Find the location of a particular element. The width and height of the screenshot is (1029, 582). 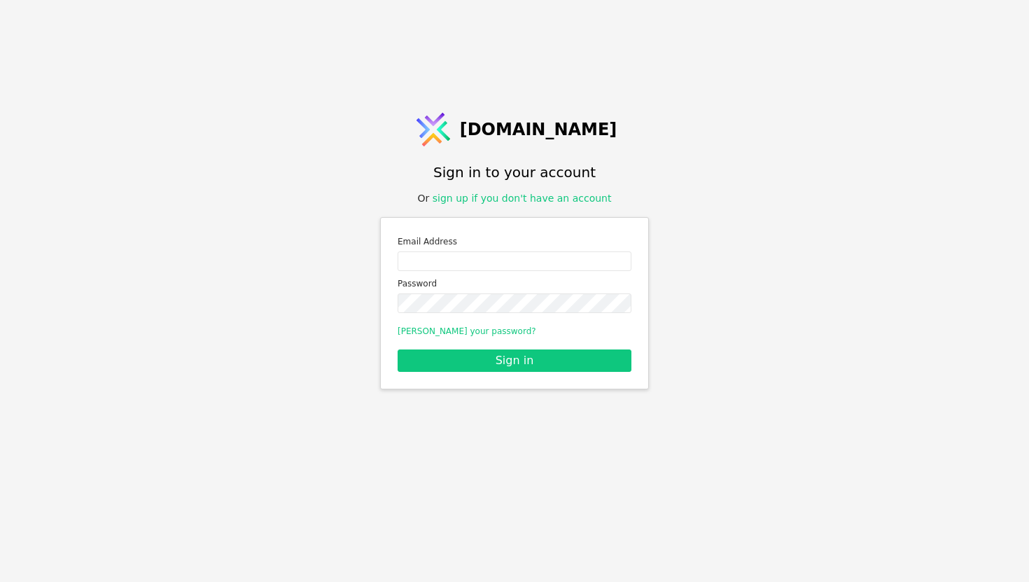

h1: Sign in to your account is located at coordinates (515, 172).